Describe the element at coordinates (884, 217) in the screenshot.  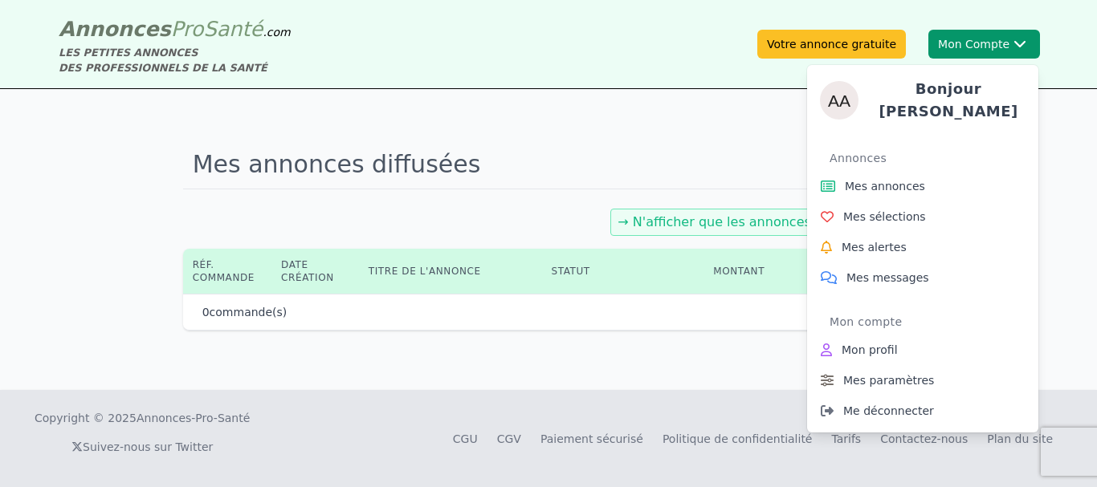
I see `span: Mes sélections` at that location.